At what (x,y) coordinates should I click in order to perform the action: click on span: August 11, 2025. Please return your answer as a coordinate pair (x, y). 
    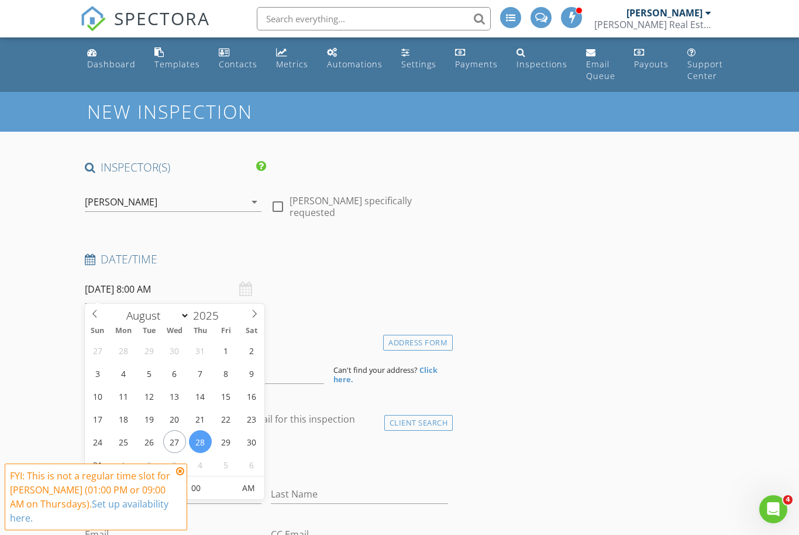
    Looking at the image, I should click on (123, 395).